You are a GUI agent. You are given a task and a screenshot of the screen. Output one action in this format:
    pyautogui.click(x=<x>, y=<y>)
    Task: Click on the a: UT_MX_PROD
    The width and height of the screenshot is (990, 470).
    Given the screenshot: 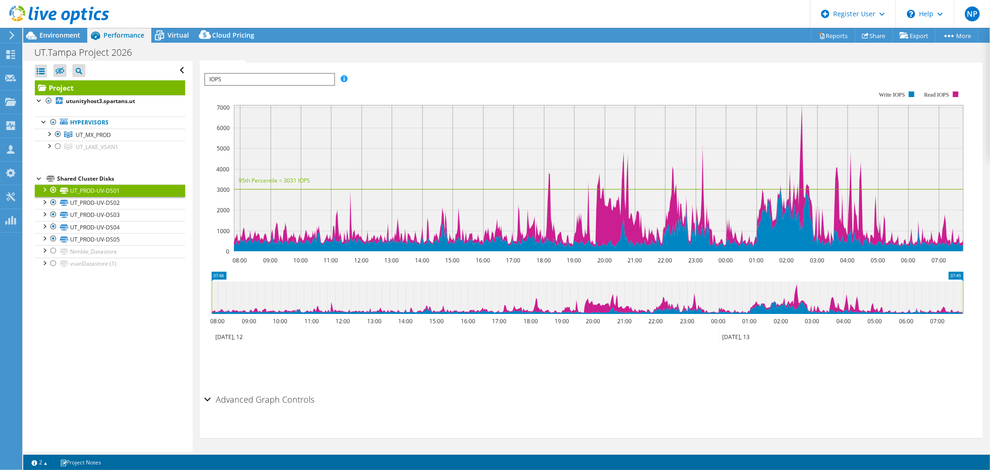 What is the action you would take?
    pyautogui.click(x=110, y=135)
    